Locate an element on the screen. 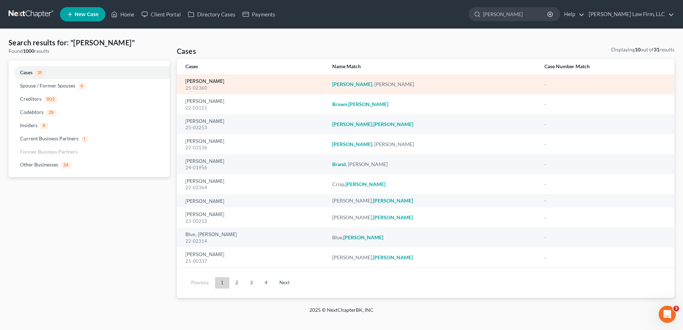 Image resolution: width=683 pixels, height=330 pixels. a: Codebtors29 is located at coordinates (89, 112).